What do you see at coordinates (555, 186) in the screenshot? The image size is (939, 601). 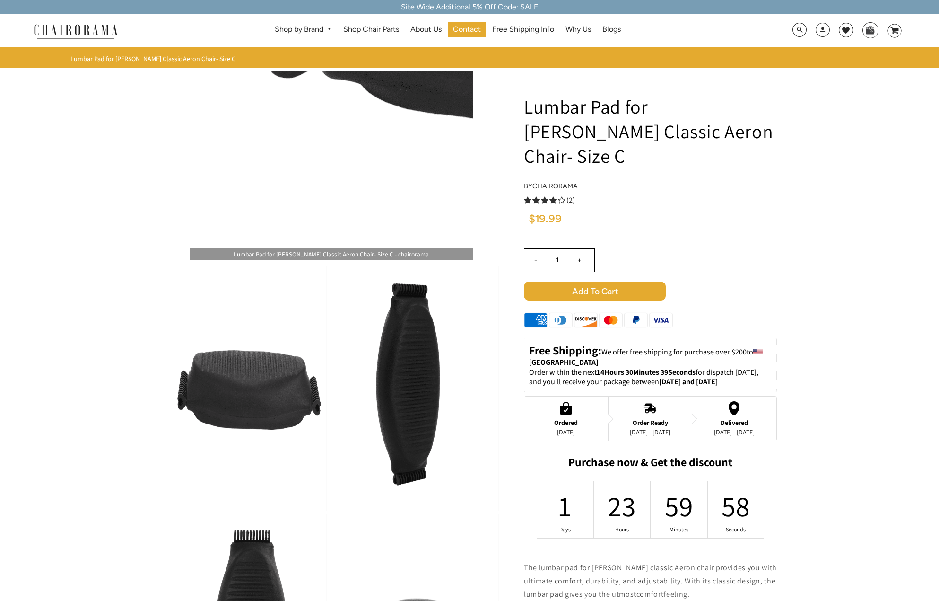 I see `a: chairorama` at bounding box center [555, 186].